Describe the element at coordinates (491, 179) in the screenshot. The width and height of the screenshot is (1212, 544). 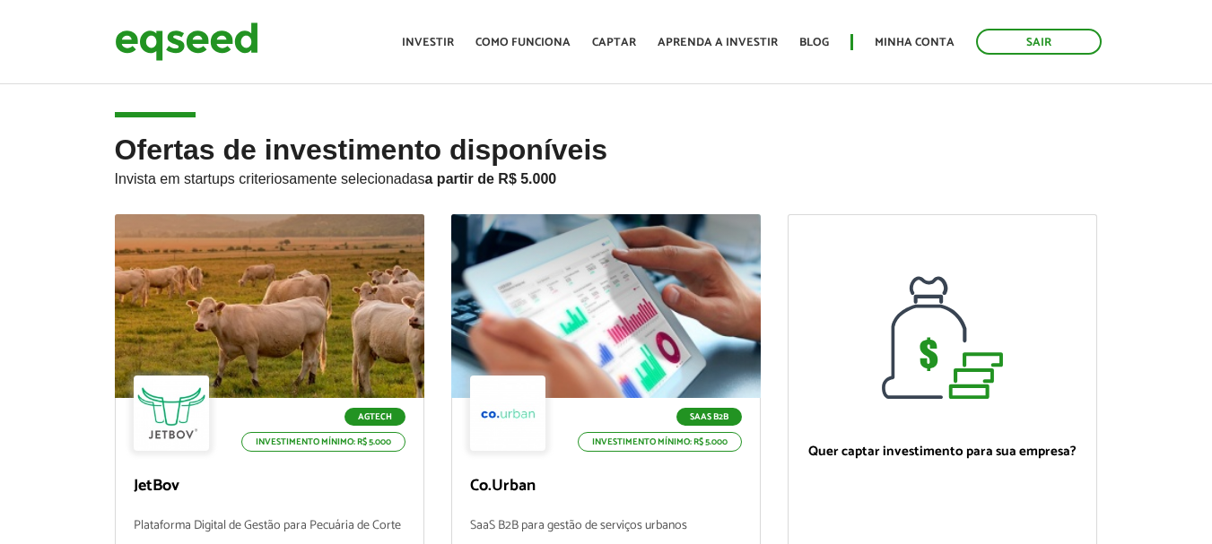
I see `strong: a partir de R$ 5.000` at that location.